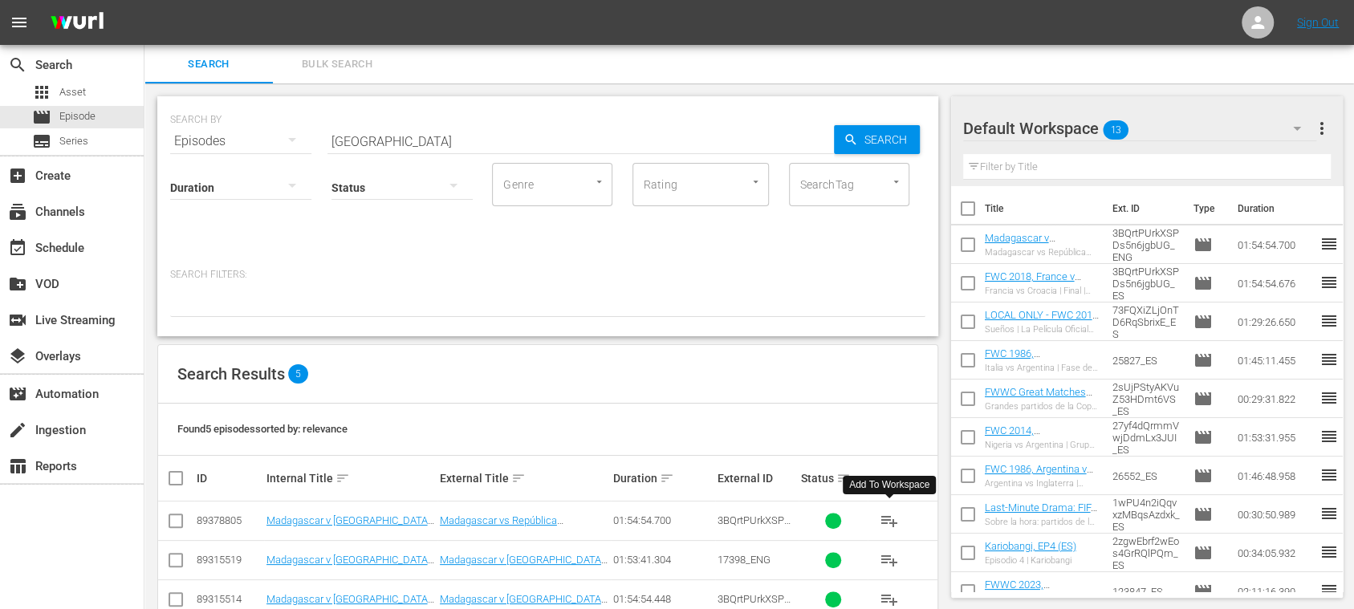  I want to click on td: 00:29:31.822, so click(1275, 399).